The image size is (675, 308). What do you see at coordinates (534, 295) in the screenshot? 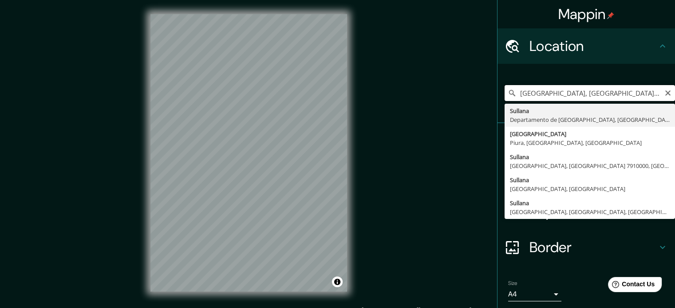
I see `div: A4` at bounding box center [534, 295].